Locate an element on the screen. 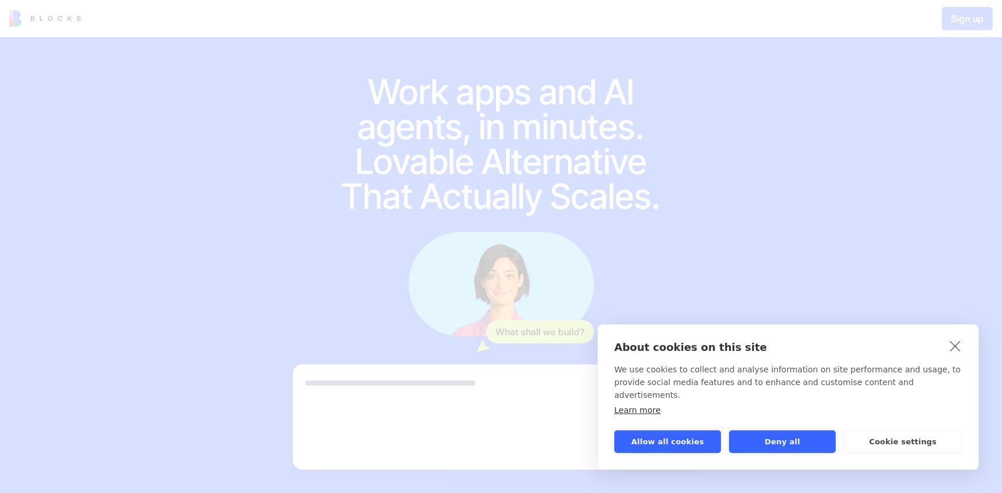  a: Learn more is located at coordinates (638, 410).